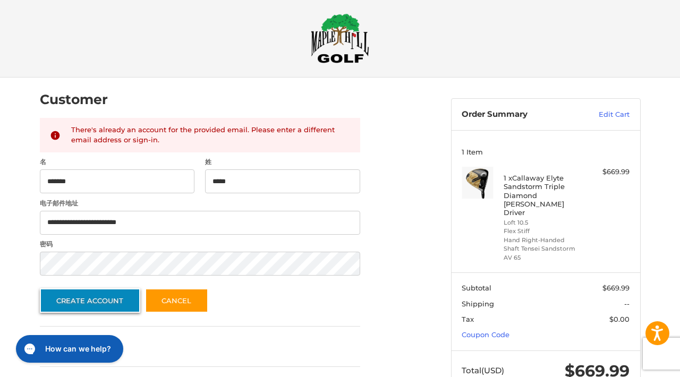  Describe the element at coordinates (90, 301) in the screenshot. I see `button: Create Account` at that location.